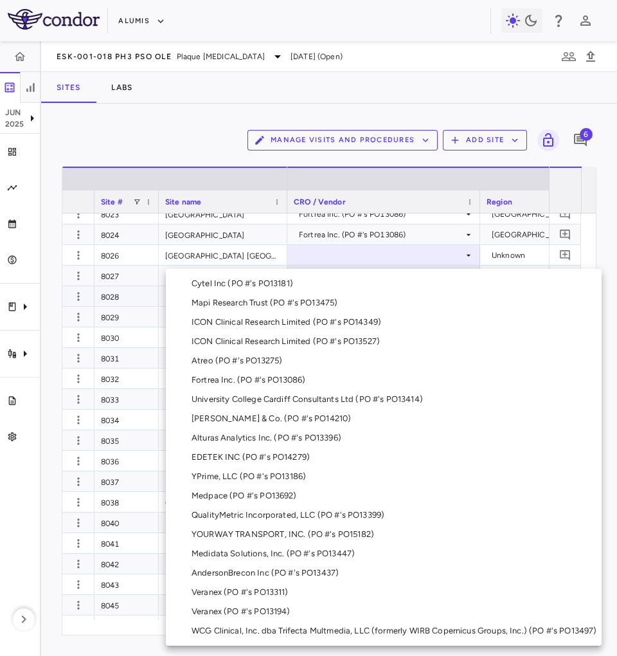 The height and width of the screenshot is (656, 617). Describe the element at coordinates (251, 477) in the screenshot. I see `div: YPrime, LLC (PO #'s PO13186)` at that location.